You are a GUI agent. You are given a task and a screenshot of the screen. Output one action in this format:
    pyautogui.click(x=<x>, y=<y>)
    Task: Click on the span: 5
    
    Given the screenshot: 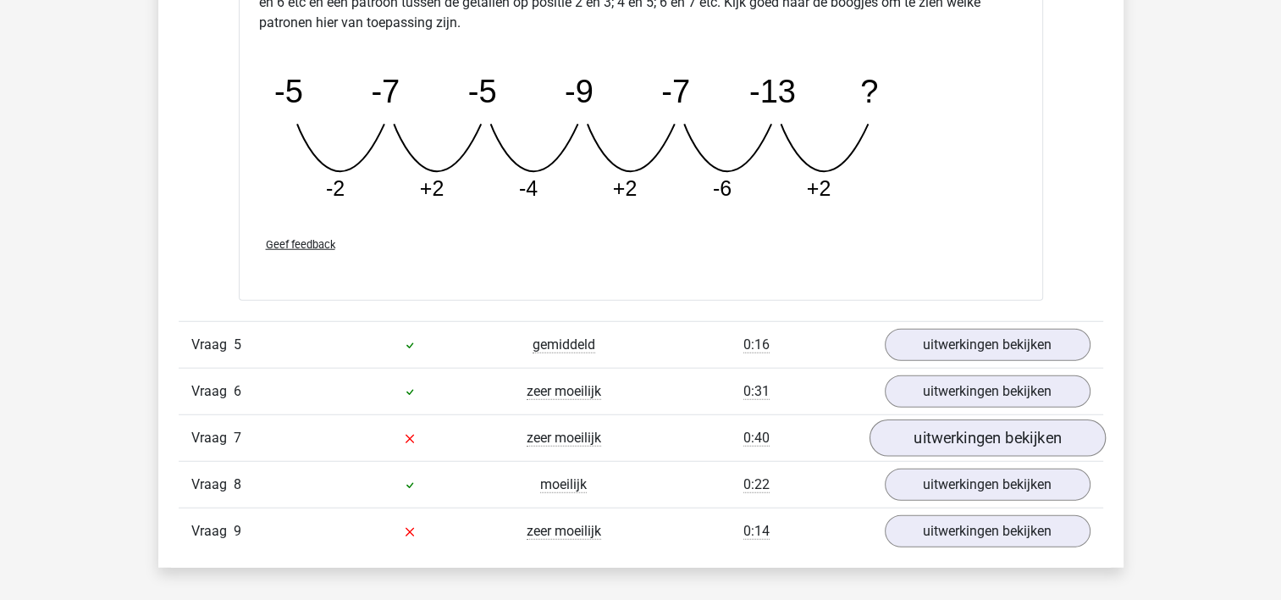 What is the action you would take?
    pyautogui.click(x=237, y=344)
    